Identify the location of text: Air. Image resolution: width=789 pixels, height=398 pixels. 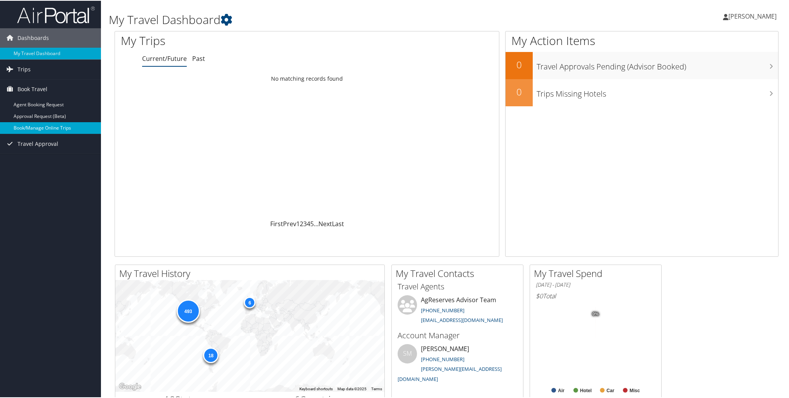
(561, 390).